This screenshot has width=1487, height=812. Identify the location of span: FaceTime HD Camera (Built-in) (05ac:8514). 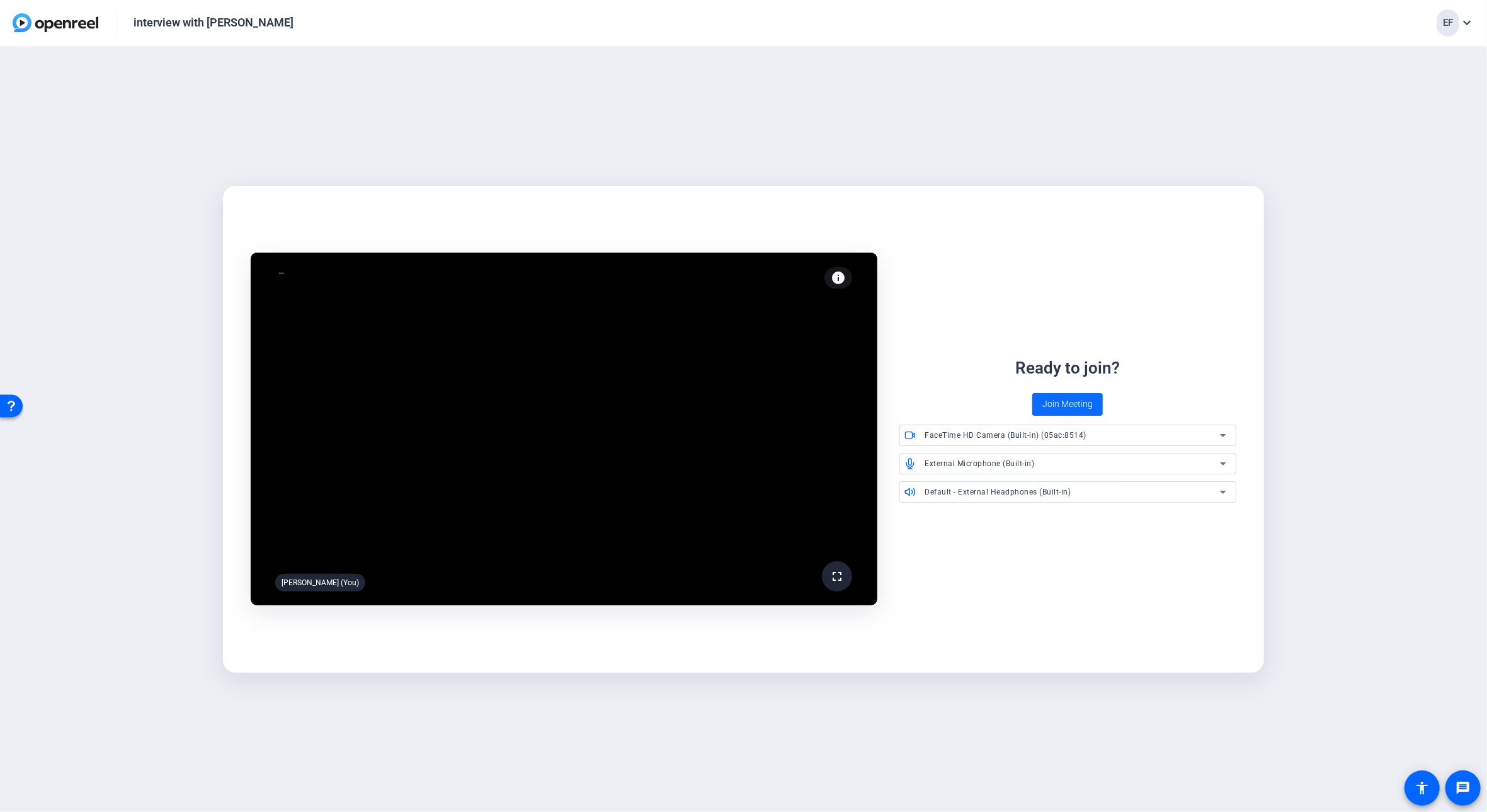
(1006, 435).